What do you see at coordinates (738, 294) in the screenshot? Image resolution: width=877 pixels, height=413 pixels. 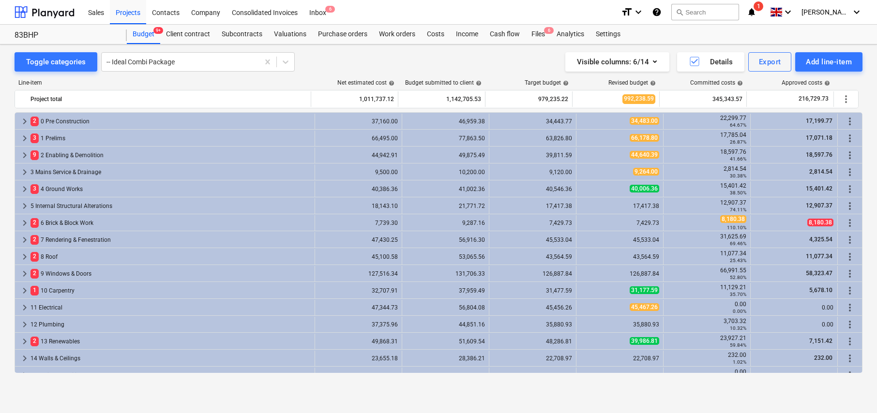 I see `small: 35.70%` at bounding box center [738, 294].